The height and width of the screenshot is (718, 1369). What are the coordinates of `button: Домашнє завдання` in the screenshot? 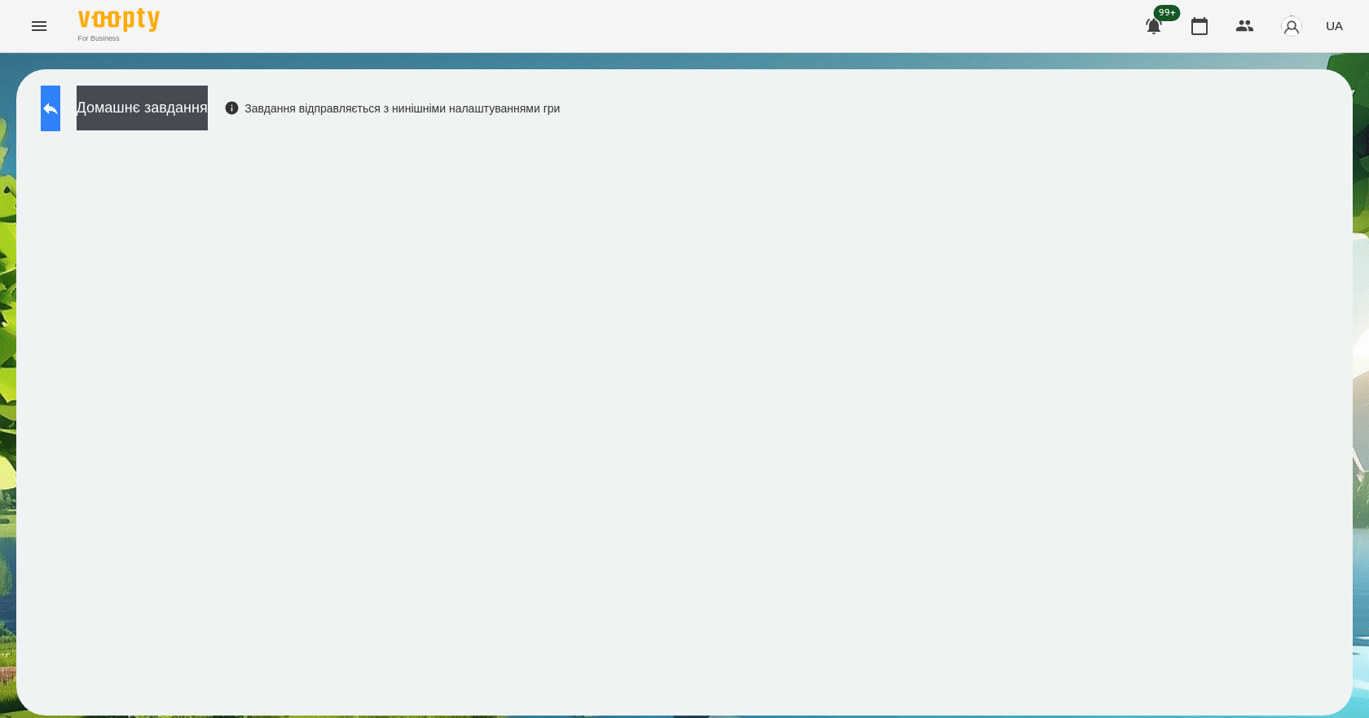 It's located at (142, 108).